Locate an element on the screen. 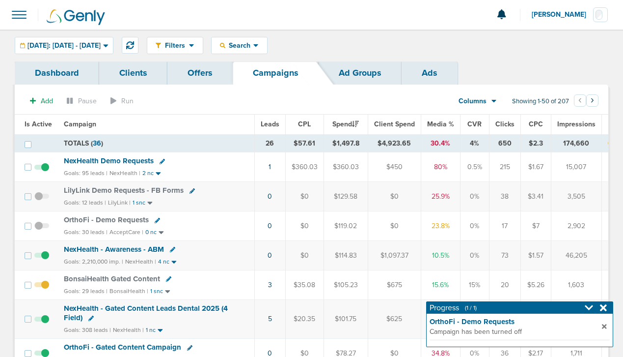 The image size is (623, 357). td: $57.61 is located at coordinates (305, 143).